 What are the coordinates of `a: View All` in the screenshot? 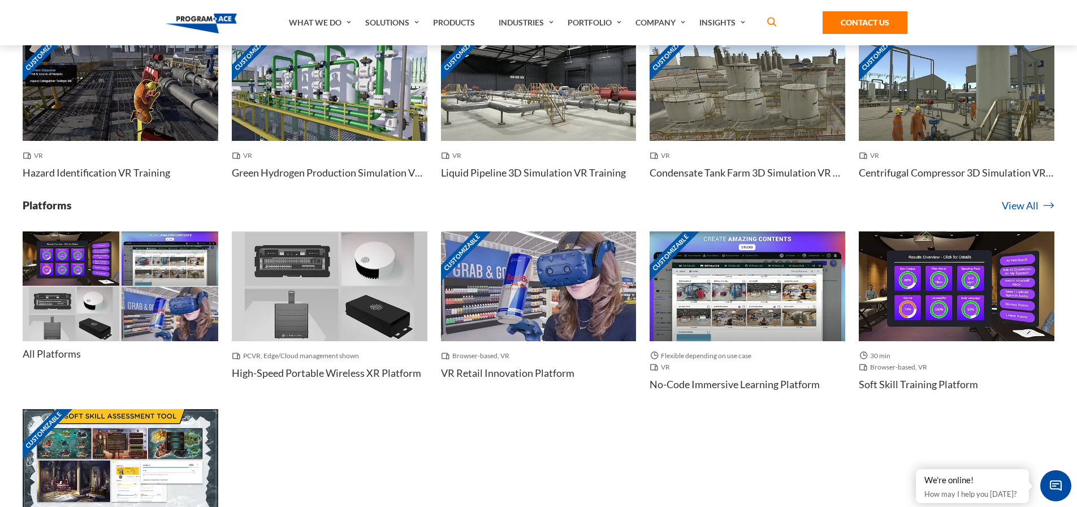 It's located at (1028, 205).